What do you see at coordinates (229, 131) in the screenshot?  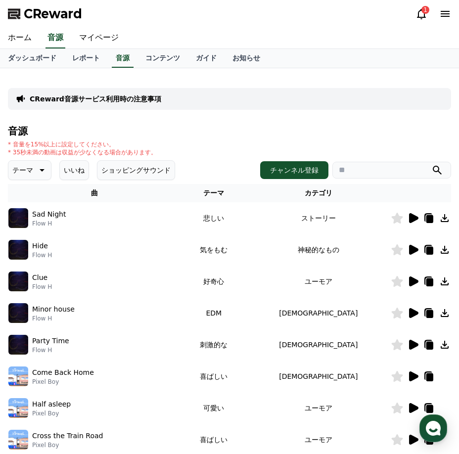 I see `h4: 音源` at bounding box center [229, 131].